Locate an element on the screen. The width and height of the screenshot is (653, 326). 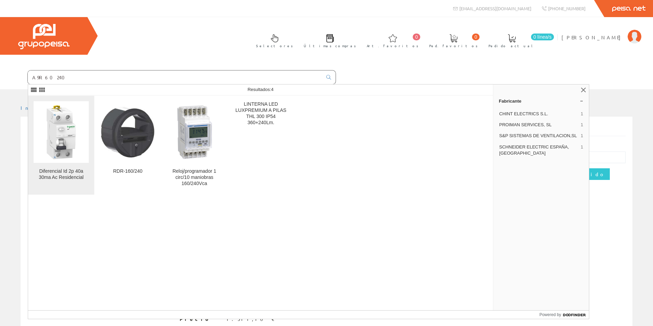
a: Últimas compras is located at coordinates (328, 40).